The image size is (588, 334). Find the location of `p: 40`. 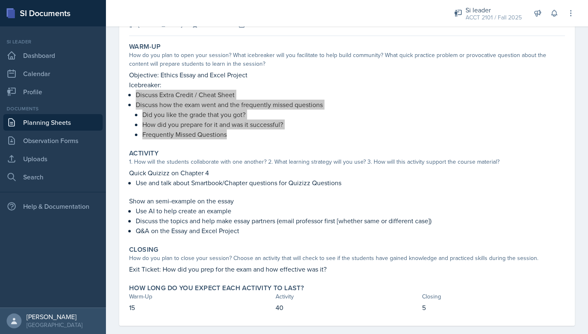

p: 40 is located at coordinates (347, 308).